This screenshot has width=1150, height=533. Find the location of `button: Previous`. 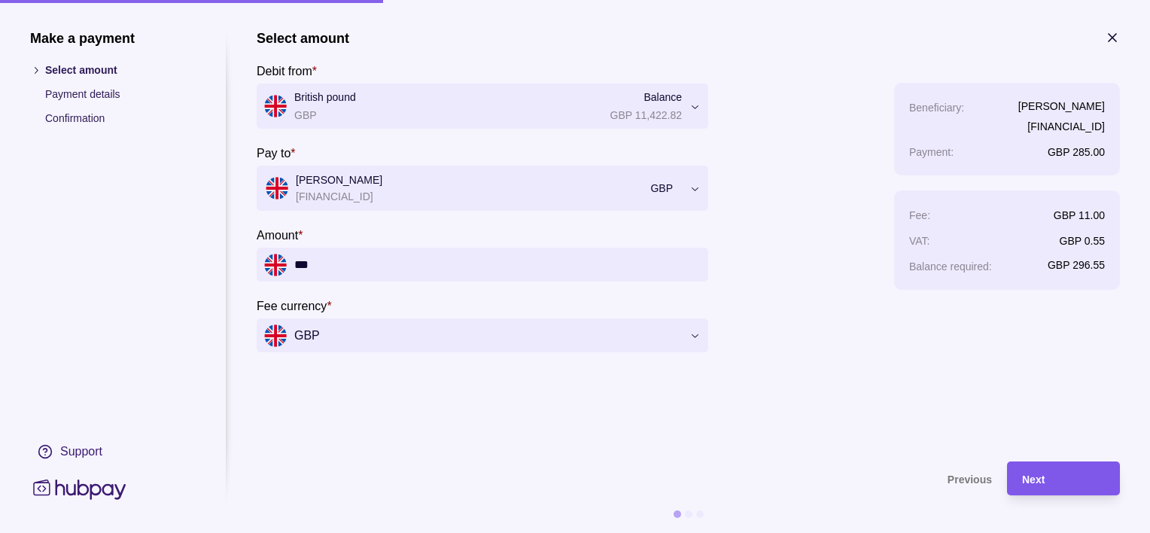

button: Previous is located at coordinates (624, 478).